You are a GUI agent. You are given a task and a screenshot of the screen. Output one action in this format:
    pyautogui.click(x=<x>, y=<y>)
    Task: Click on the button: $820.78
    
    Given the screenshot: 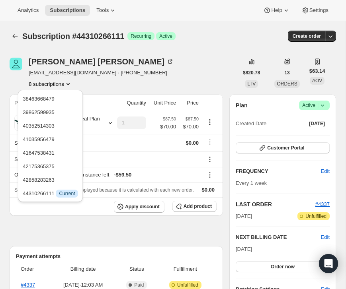 What is the action you would take?
    pyautogui.click(x=251, y=73)
    